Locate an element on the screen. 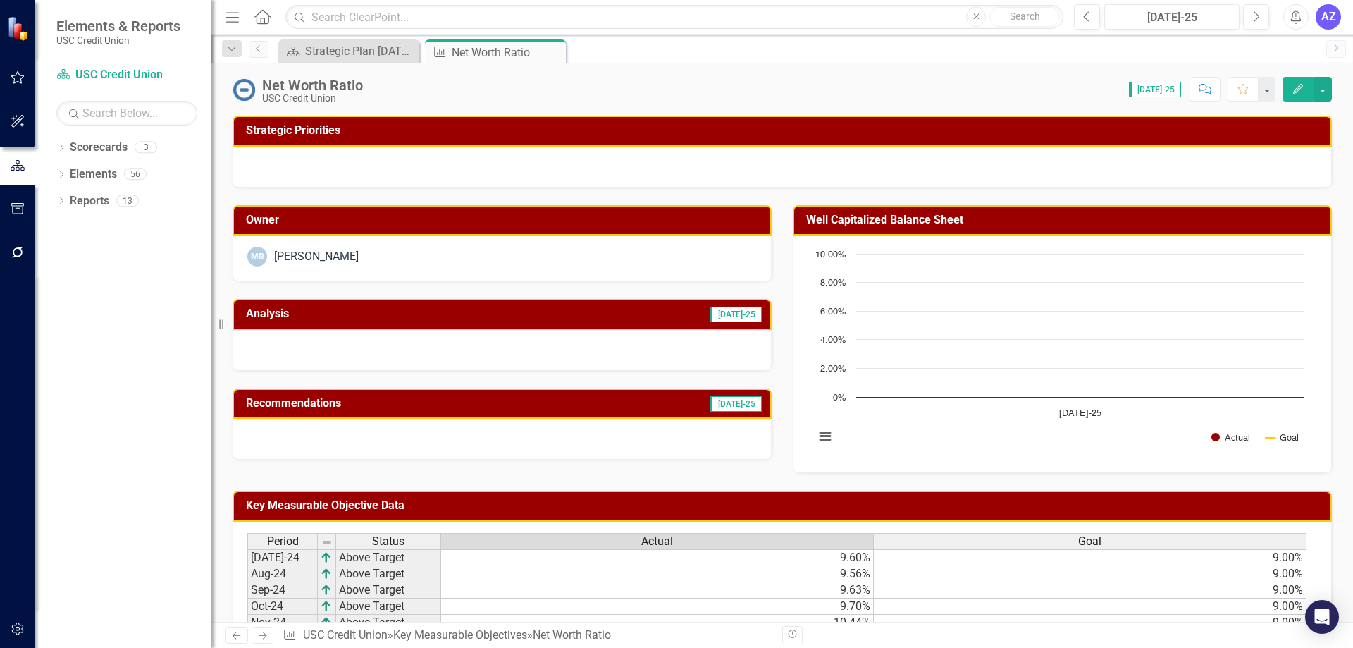 This screenshot has height=648, width=1353. h3: Recommendations is located at coordinates (412, 403).